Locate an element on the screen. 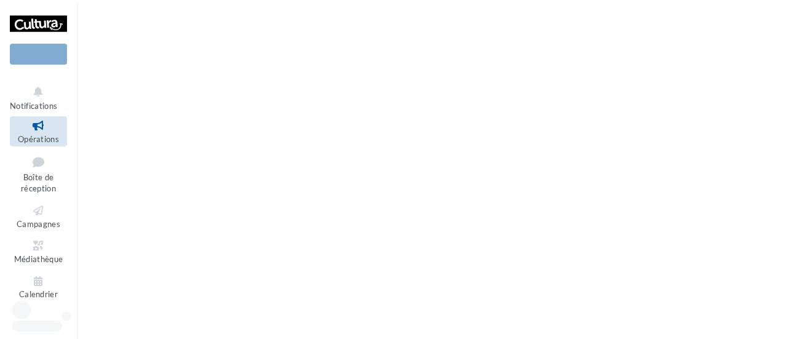  span: Notifications is located at coordinates (33, 106).